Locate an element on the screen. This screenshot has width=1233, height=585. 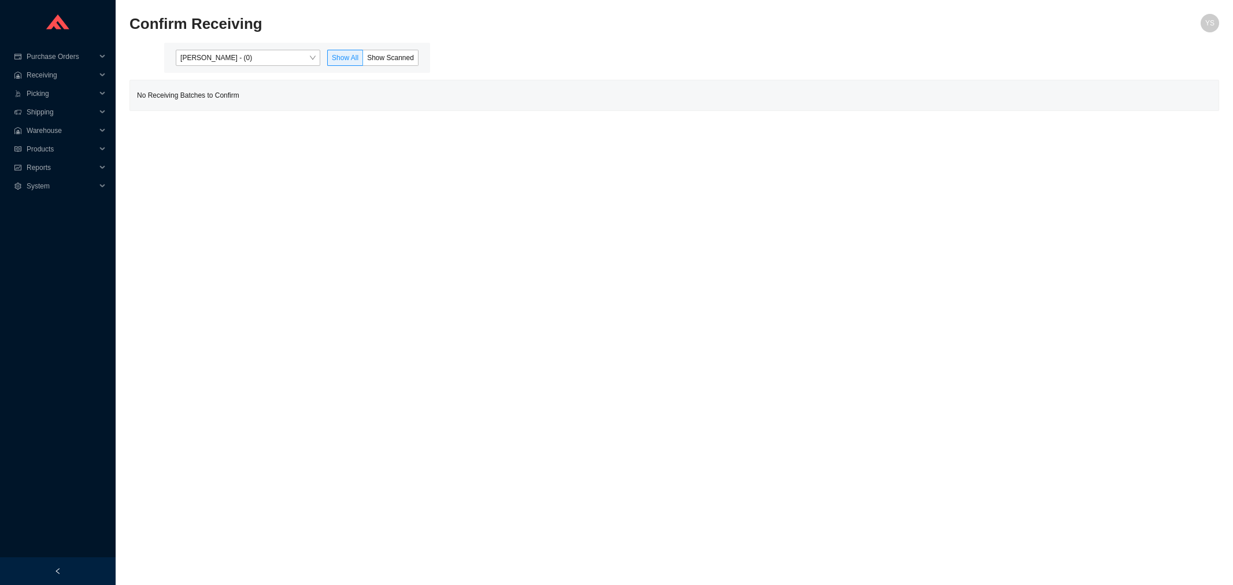
span: Warehouse is located at coordinates (61, 131).